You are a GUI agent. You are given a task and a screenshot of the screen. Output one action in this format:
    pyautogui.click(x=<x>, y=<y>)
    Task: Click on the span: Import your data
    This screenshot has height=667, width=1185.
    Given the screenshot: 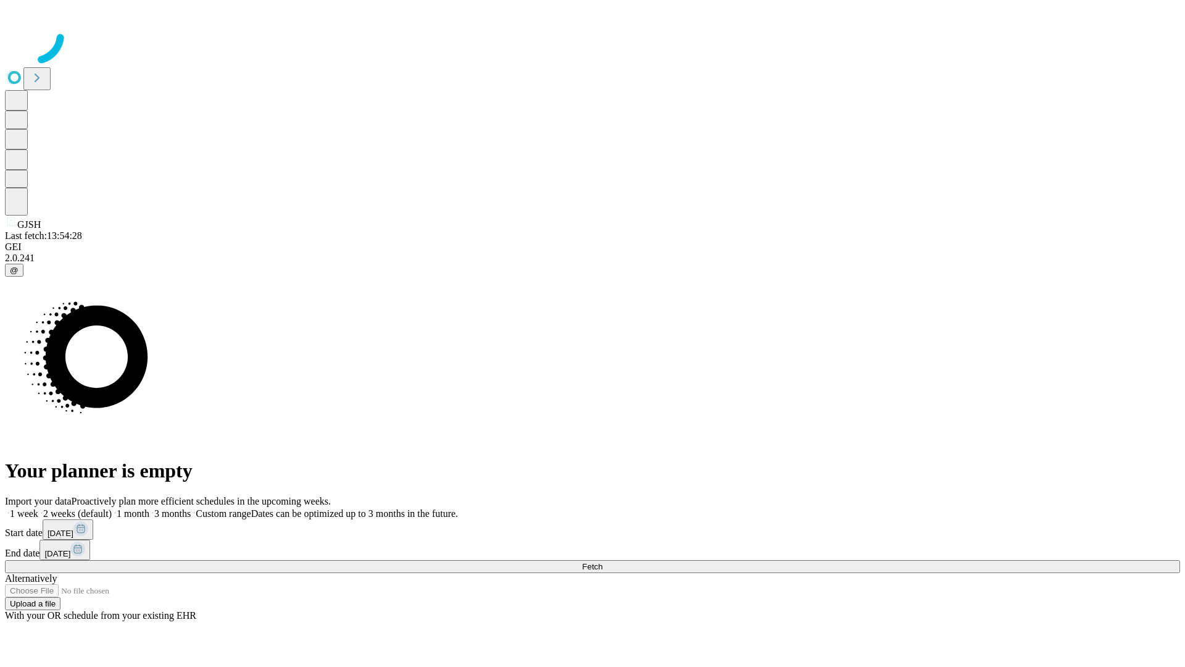 What is the action you would take?
    pyautogui.click(x=38, y=501)
    